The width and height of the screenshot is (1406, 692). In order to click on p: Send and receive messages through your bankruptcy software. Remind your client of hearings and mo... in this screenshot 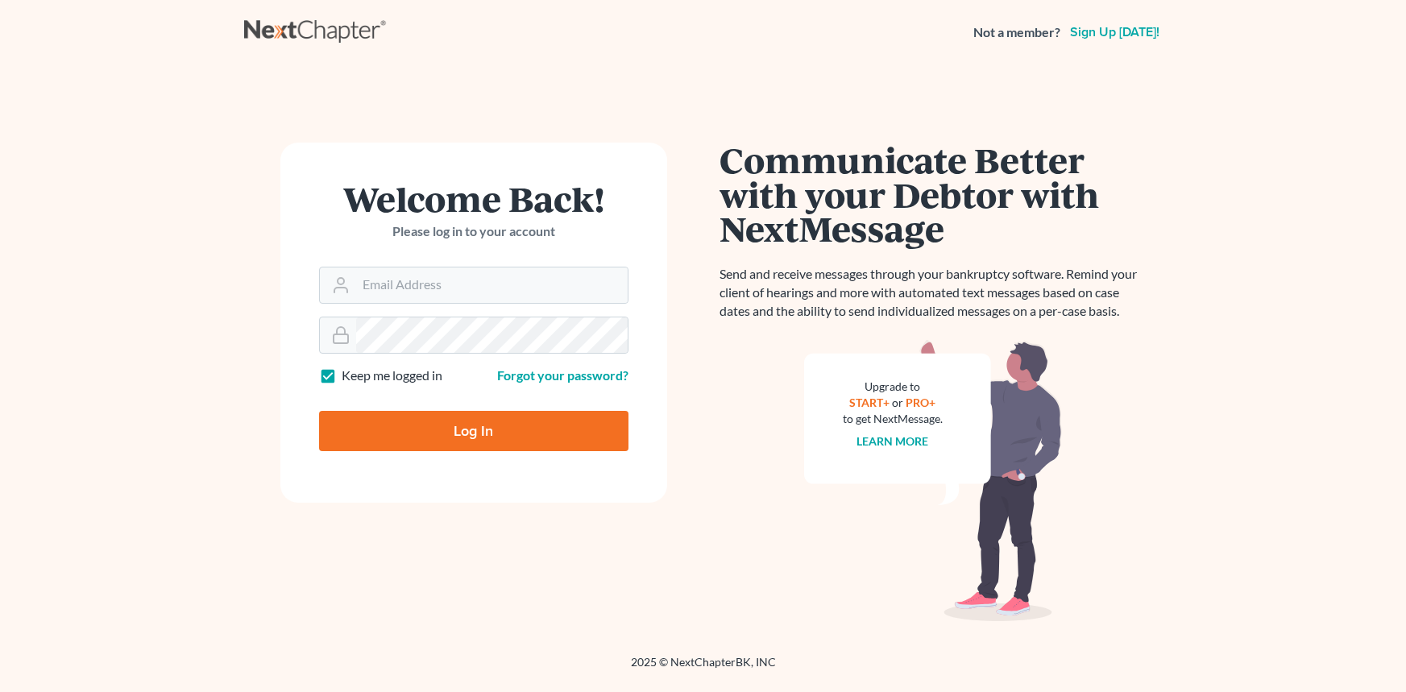, I will do `click(933, 293)`.